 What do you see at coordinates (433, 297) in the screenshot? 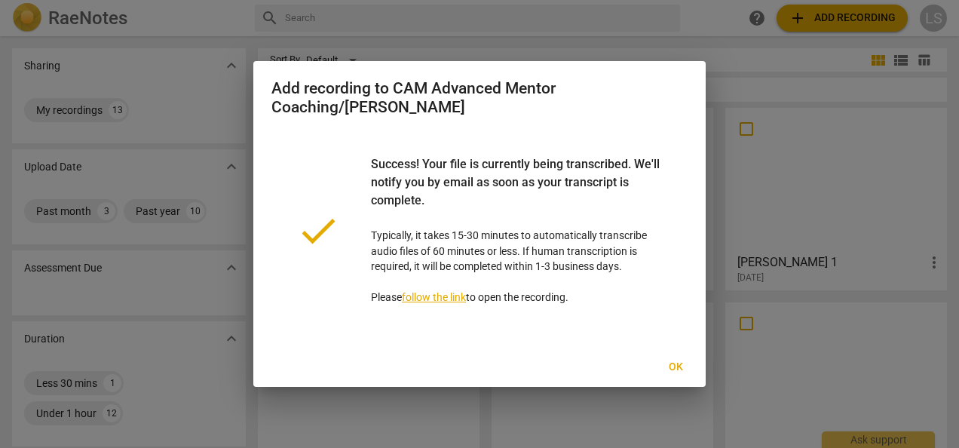
I see `a: follow the link` at bounding box center [433, 297].